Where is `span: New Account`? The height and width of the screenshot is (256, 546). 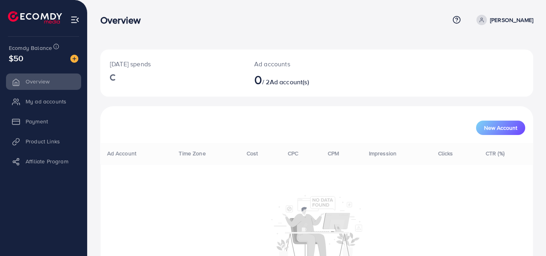
span: New Account is located at coordinates (501, 128).